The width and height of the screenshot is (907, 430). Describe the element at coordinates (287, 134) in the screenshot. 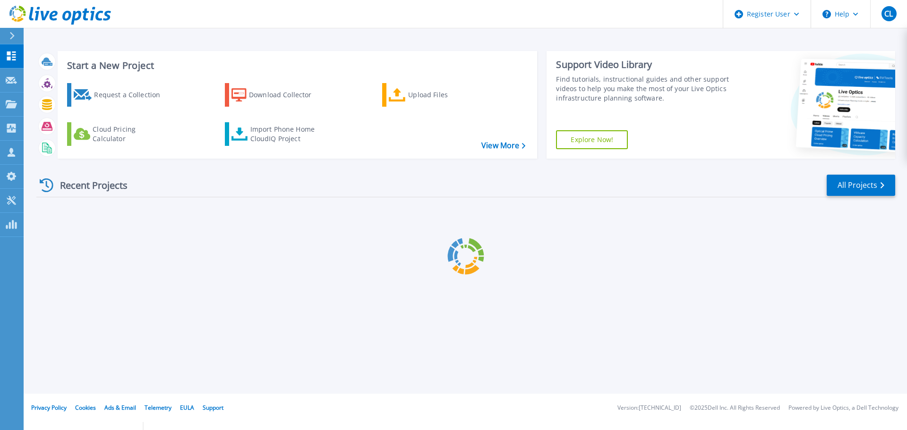

I see `div: Import Phone Home CloudIQ Project` at that location.